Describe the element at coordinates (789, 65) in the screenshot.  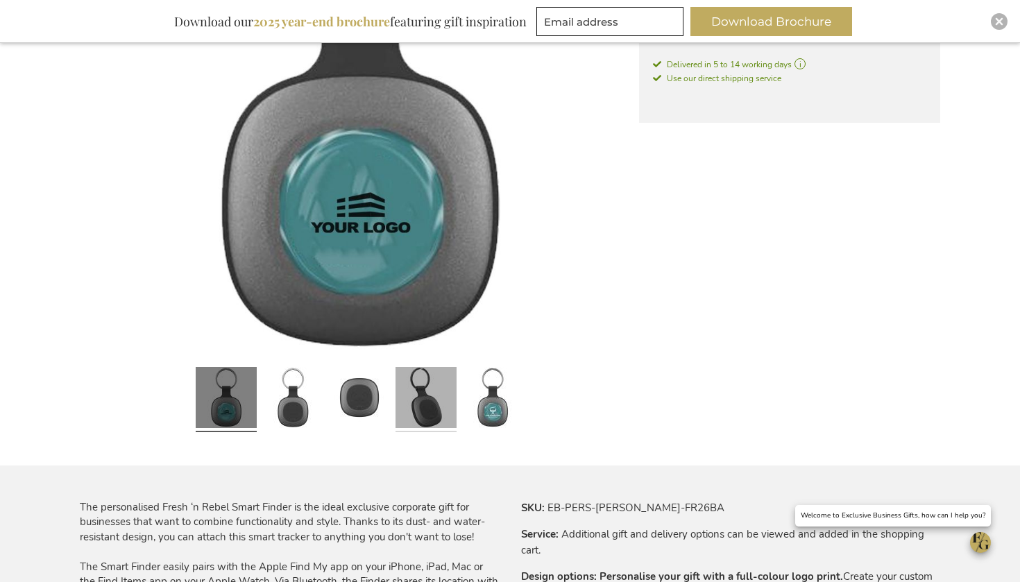
I see `span: Delivered in 5 to 14 working days` at that location.